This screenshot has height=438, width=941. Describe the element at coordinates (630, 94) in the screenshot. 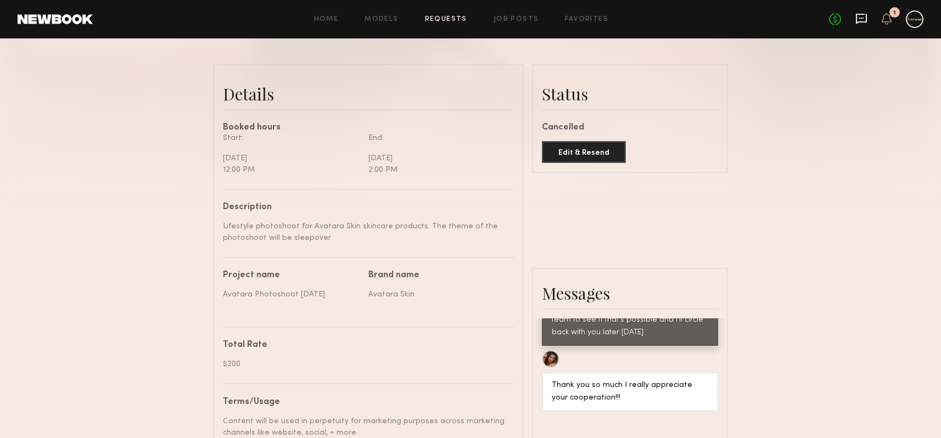

I see `div: Status` at that location.